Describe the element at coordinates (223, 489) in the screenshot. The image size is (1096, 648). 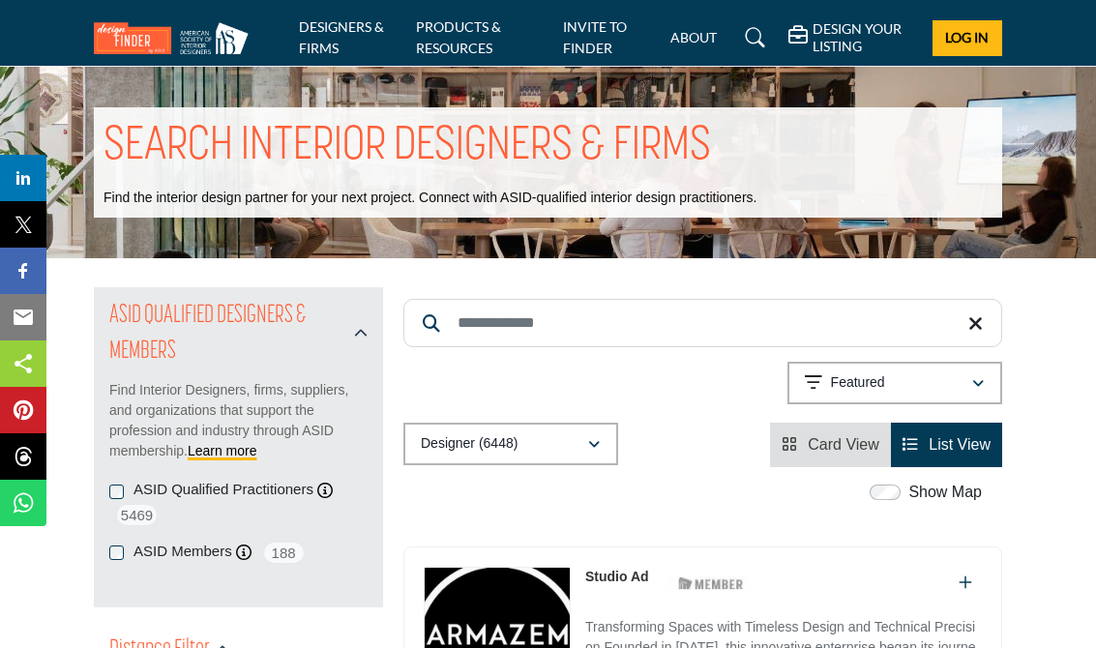
I see `label: ASID Qualified Practitioners` at that location.